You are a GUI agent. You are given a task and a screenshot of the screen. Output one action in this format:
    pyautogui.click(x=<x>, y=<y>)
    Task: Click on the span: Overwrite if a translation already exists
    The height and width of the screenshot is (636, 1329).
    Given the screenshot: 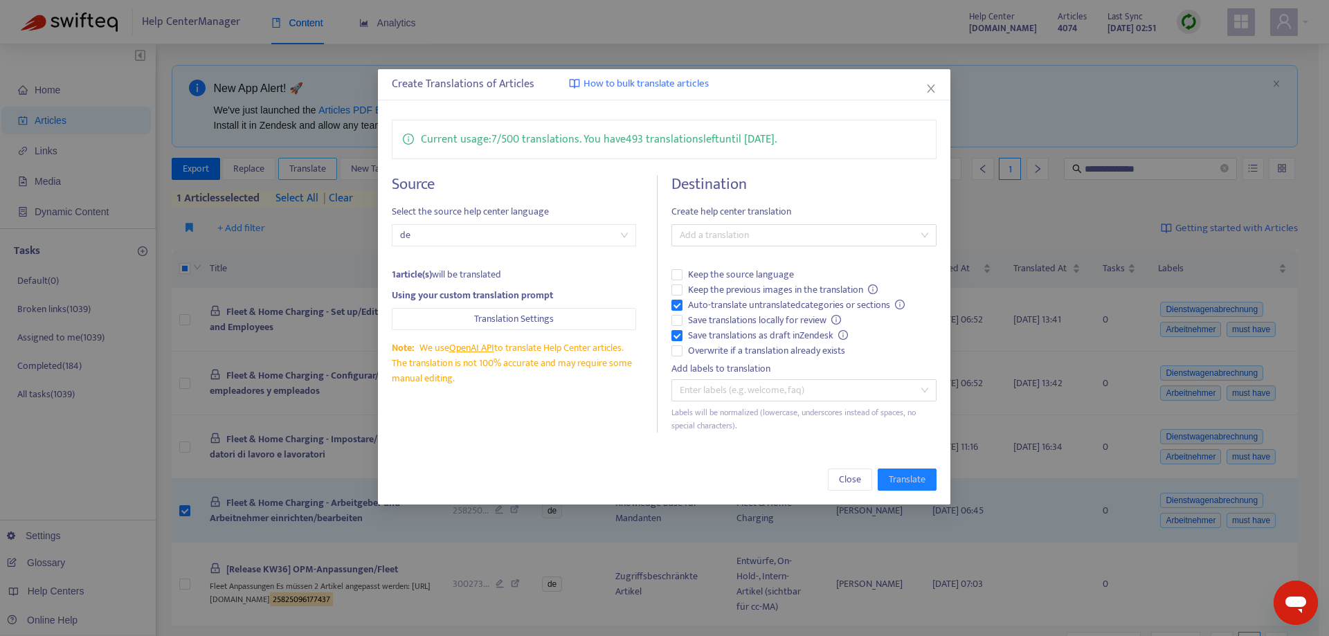 What is the action you would take?
    pyautogui.click(x=766, y=351)
    